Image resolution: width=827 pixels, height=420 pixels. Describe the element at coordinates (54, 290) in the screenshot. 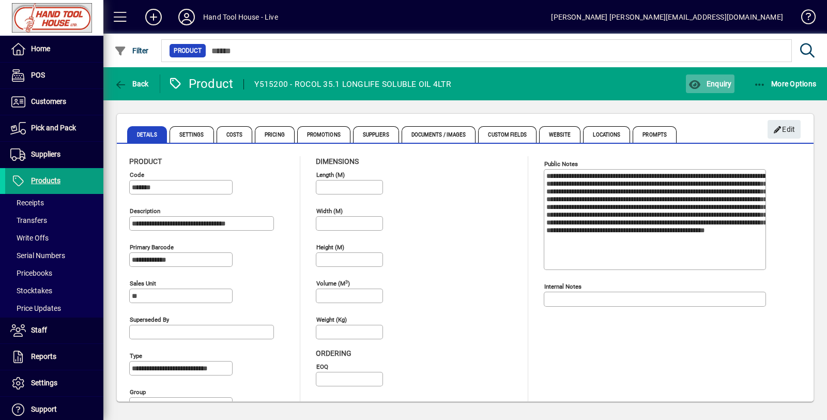

I see `a: Stocktakes` at that location.